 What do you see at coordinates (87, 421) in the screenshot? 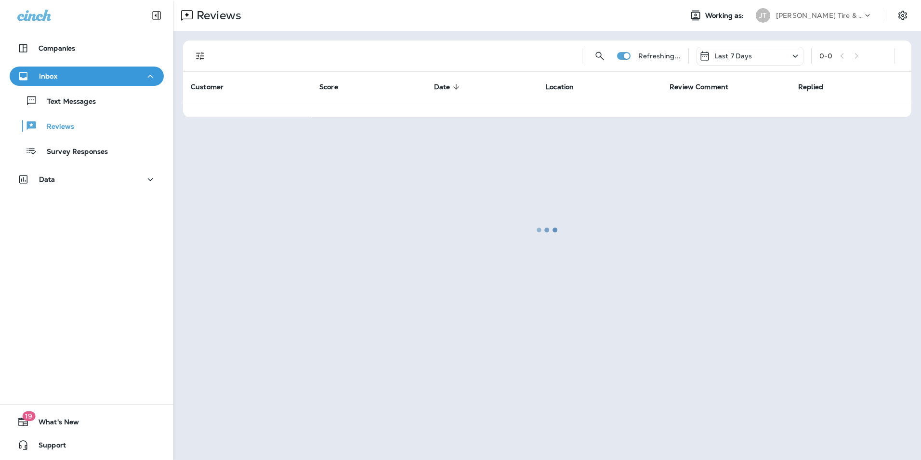
I see `button: 19What's New` at bounding box center [87, 421].